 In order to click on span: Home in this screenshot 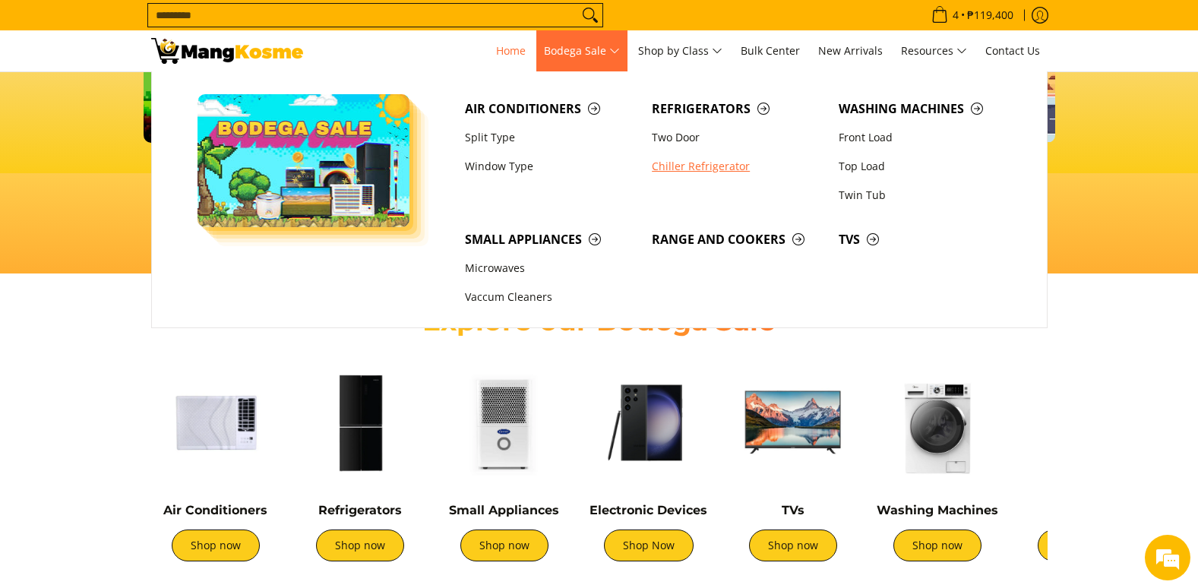, I will do `click(511, 50)`.